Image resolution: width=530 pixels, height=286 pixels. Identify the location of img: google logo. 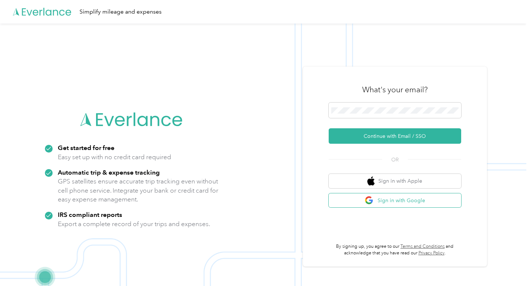
(369, 201).